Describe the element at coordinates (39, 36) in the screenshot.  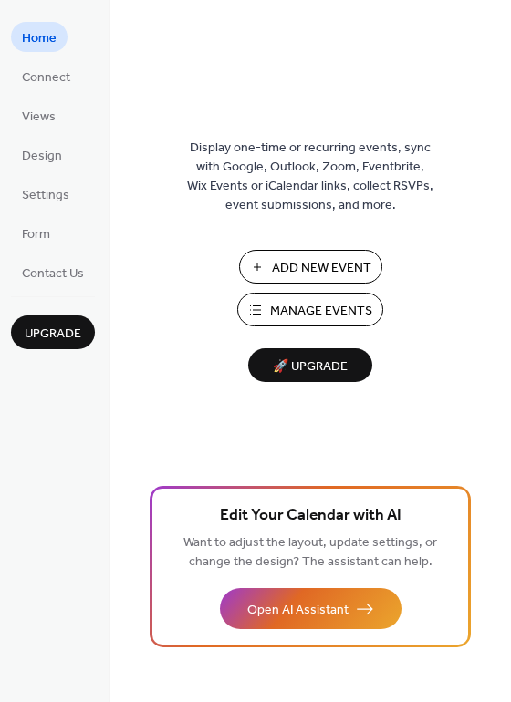
I see `a: Home` at that location.